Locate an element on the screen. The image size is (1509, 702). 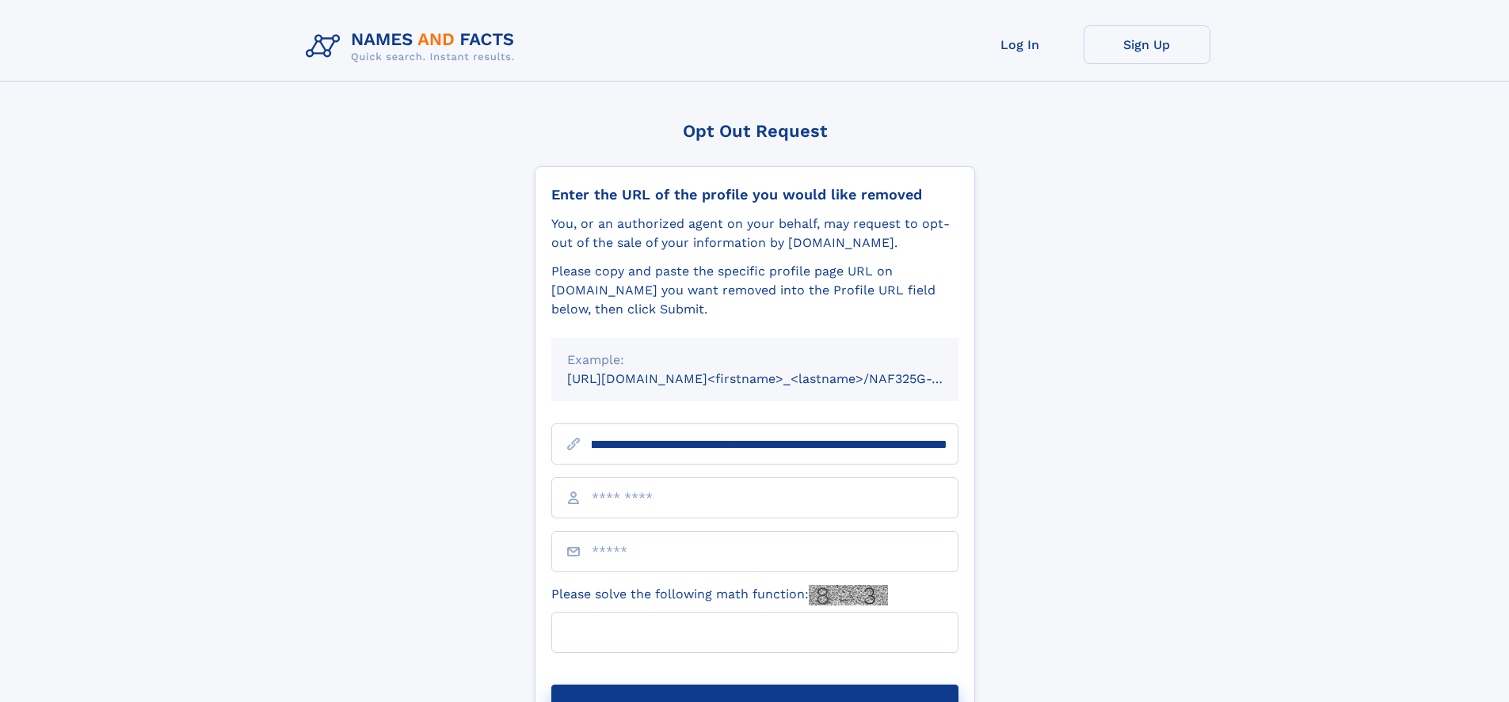
a: Sign Up is located at coordinates (1147, 44).